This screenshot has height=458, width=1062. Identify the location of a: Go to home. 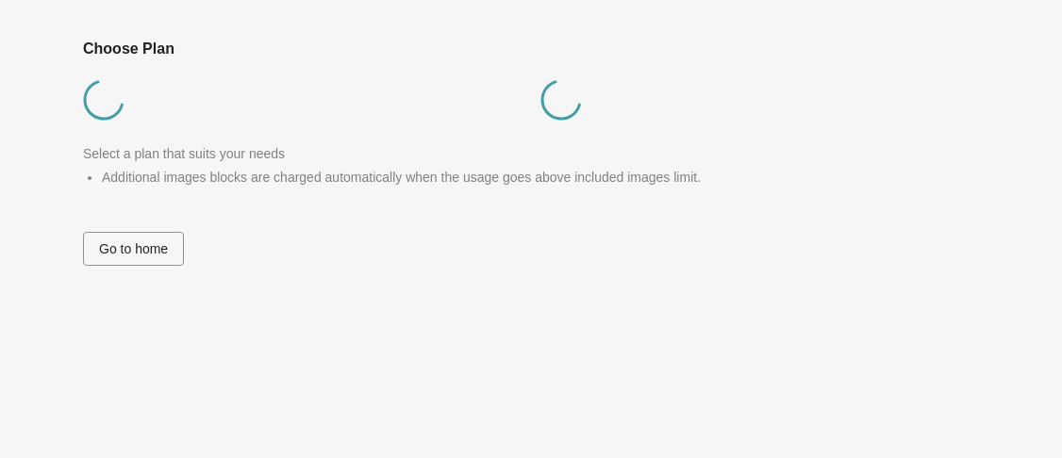
(133, 249).